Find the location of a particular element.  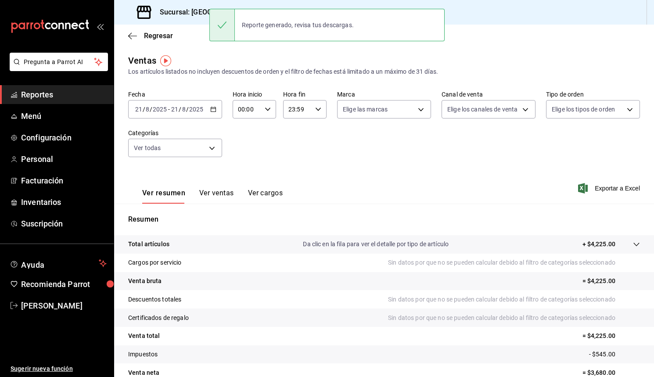

span: Sugerir nueva función is located at coordinates (58, 369).